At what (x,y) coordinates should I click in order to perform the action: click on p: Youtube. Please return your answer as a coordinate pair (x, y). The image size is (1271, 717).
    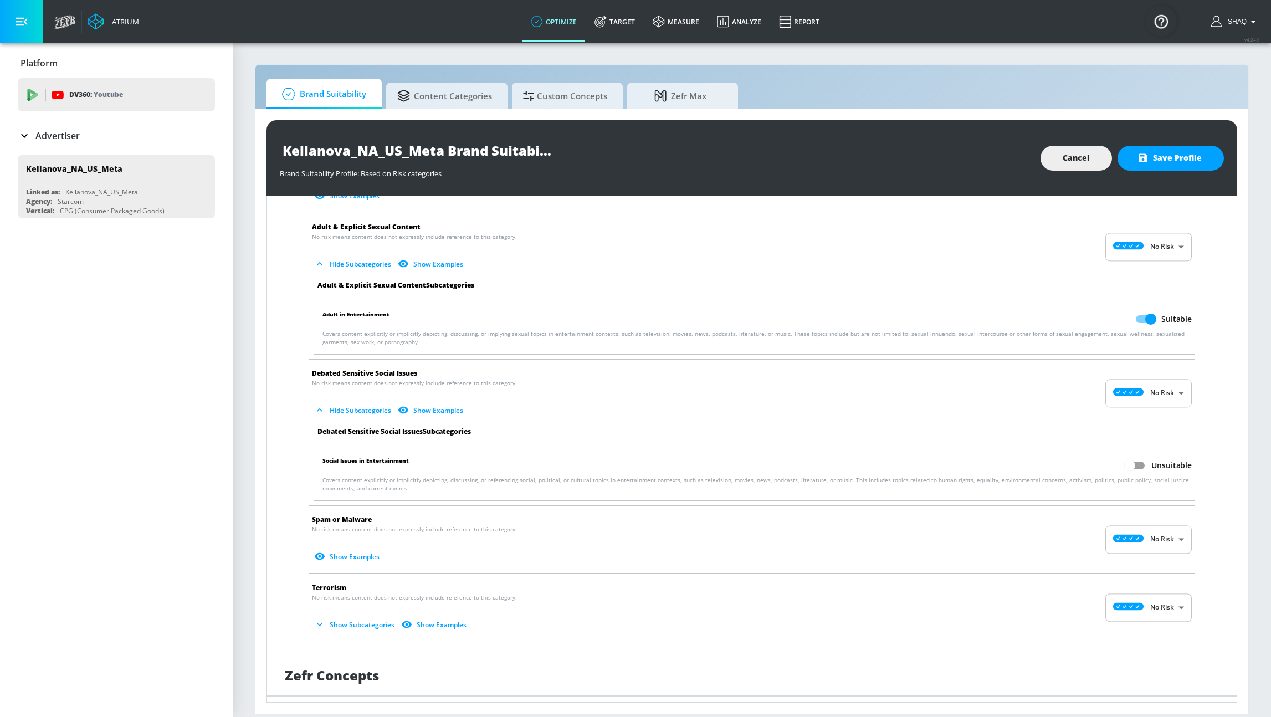
    Looking at the image, I should click on (108, 94).